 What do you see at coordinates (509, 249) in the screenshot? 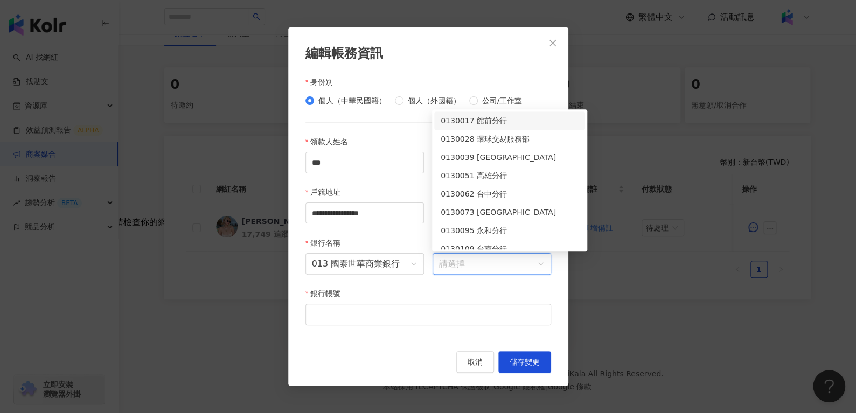
I see `div: 0130109 台南分行` at bounding box center [509, 249].